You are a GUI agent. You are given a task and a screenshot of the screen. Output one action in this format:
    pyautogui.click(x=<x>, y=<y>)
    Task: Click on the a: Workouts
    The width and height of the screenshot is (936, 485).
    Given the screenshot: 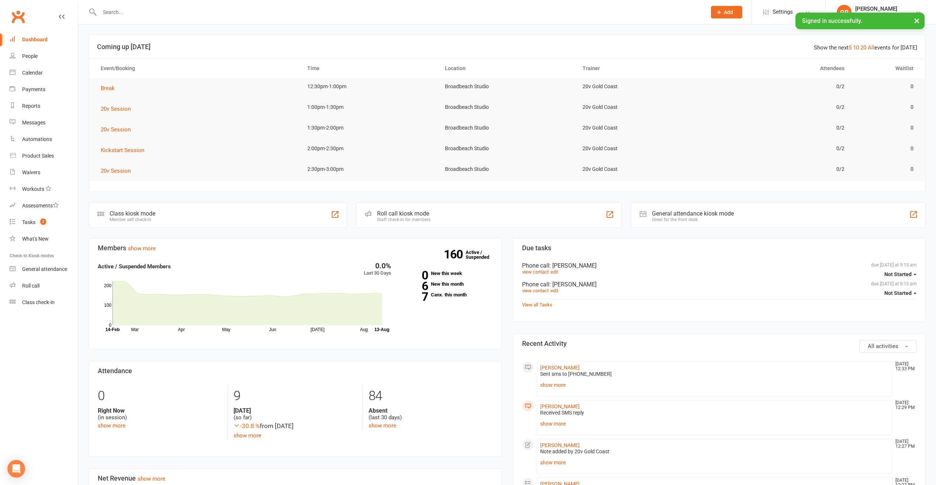 What is the action you would take?
    pyautogui.click(x=44, y=189)
    